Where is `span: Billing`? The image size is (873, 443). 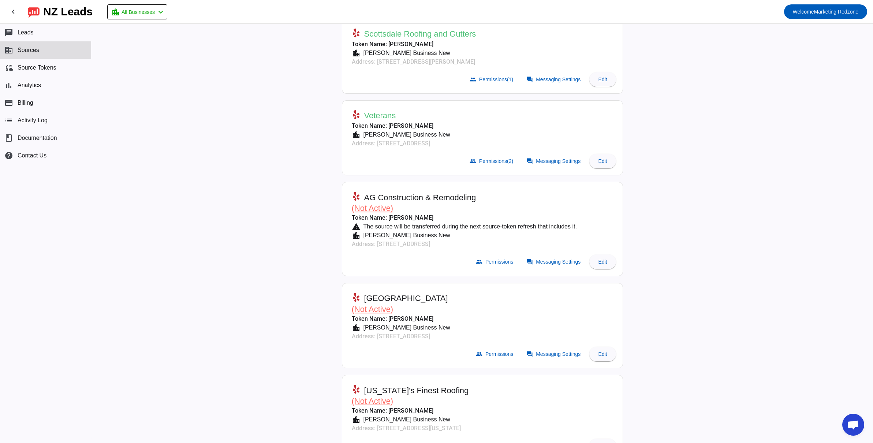 span: Billing is located at coordinates (25, 103).